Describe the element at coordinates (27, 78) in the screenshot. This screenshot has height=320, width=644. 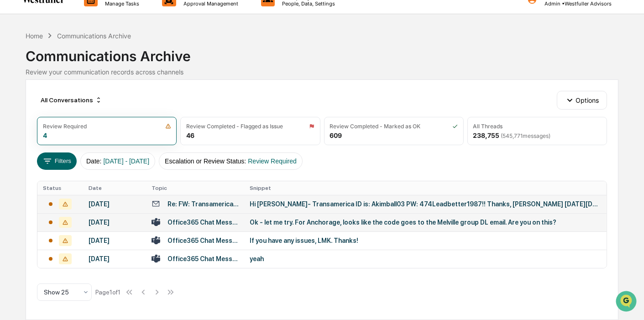
I see `img: 8933085812038_c878075ebb4cc5468115_72.jpg` at that location.